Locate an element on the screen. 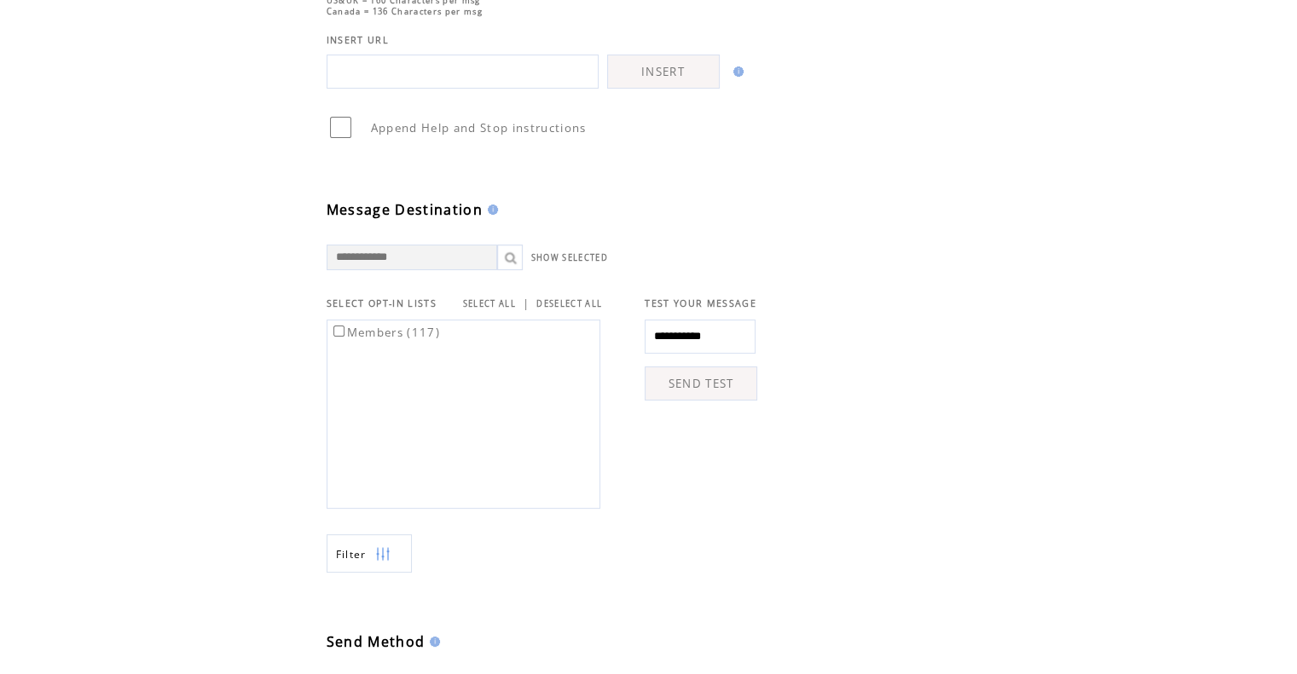 The width and height of the screenshot is (1297, 674). span: INSERT URL is located at coordinates (357, 40).